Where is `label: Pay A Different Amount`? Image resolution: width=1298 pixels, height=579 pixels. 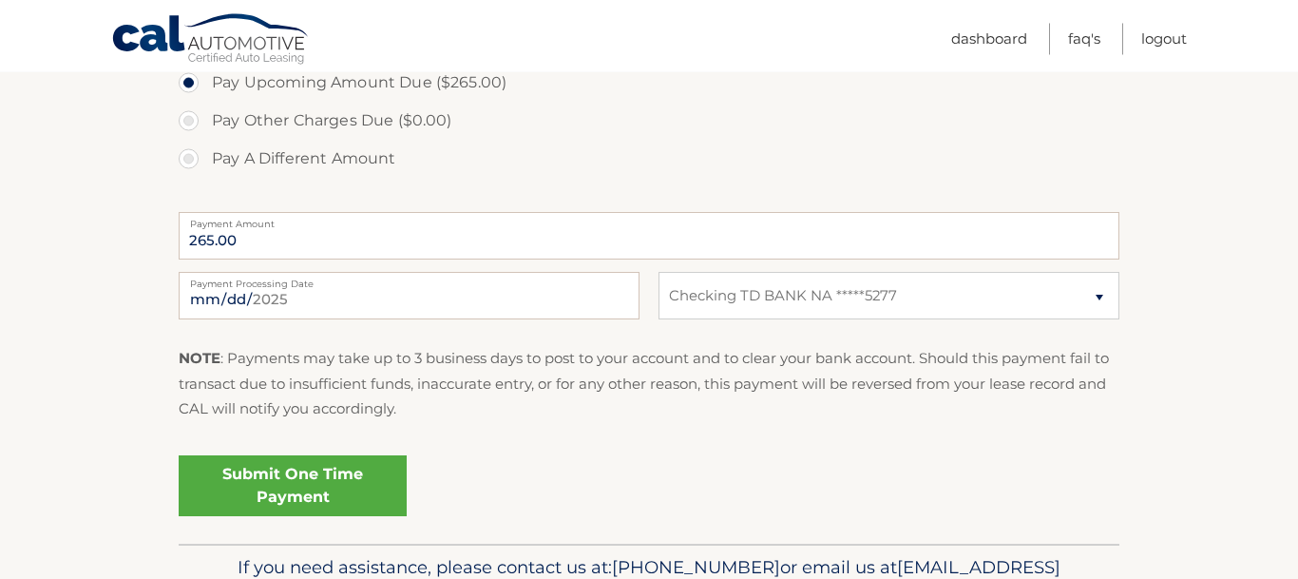
label: Pay A Different Amount is located at coordinates (649, 159).